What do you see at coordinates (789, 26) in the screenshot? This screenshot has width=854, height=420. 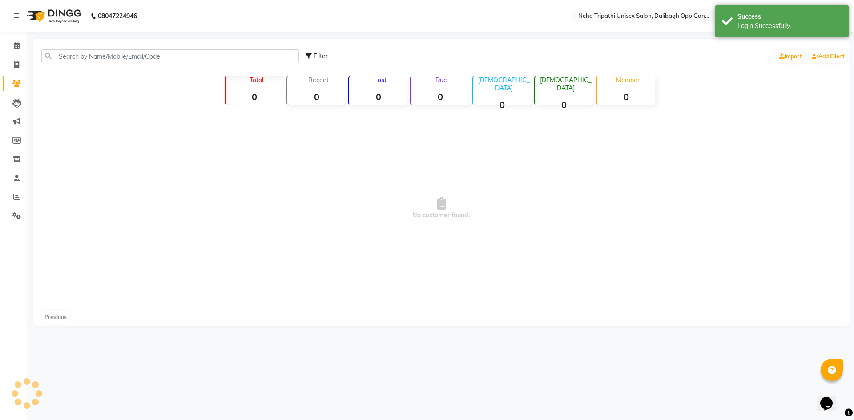 I see `div: Login Successfully.` at bounding box center [789, 26].